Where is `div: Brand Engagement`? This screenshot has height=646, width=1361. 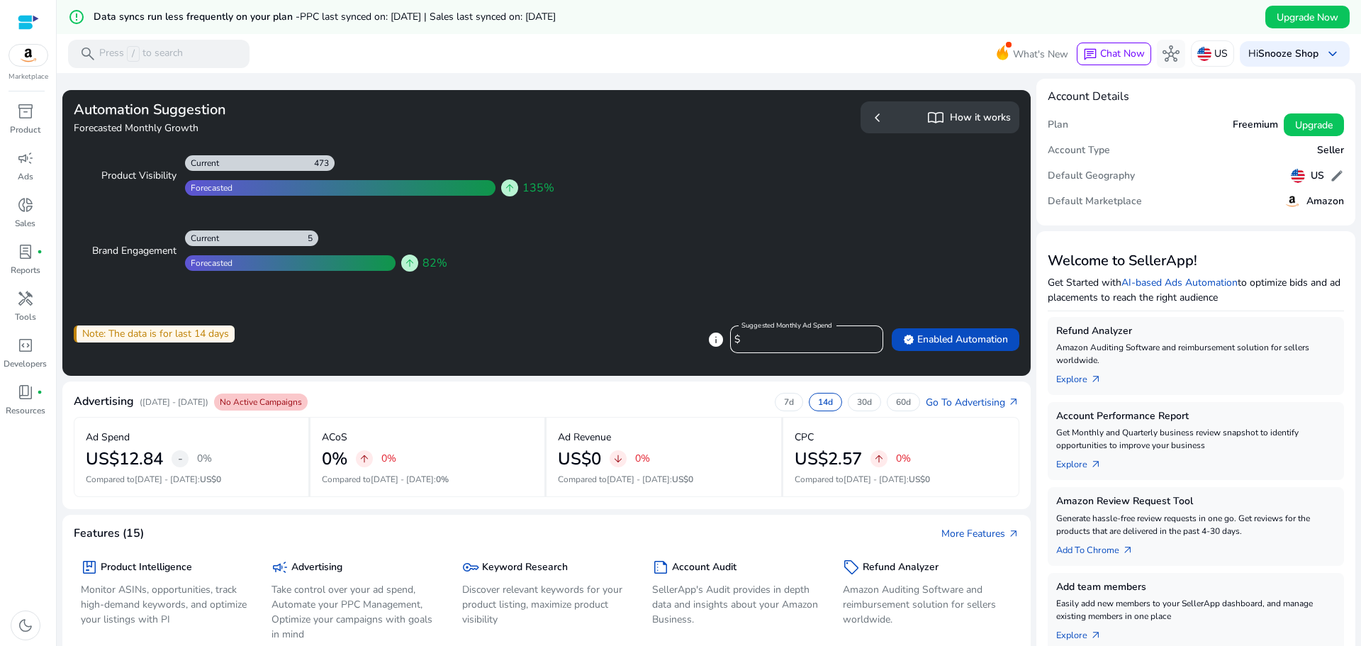 div: Brand Engagement is located at coordinates (130, 251).